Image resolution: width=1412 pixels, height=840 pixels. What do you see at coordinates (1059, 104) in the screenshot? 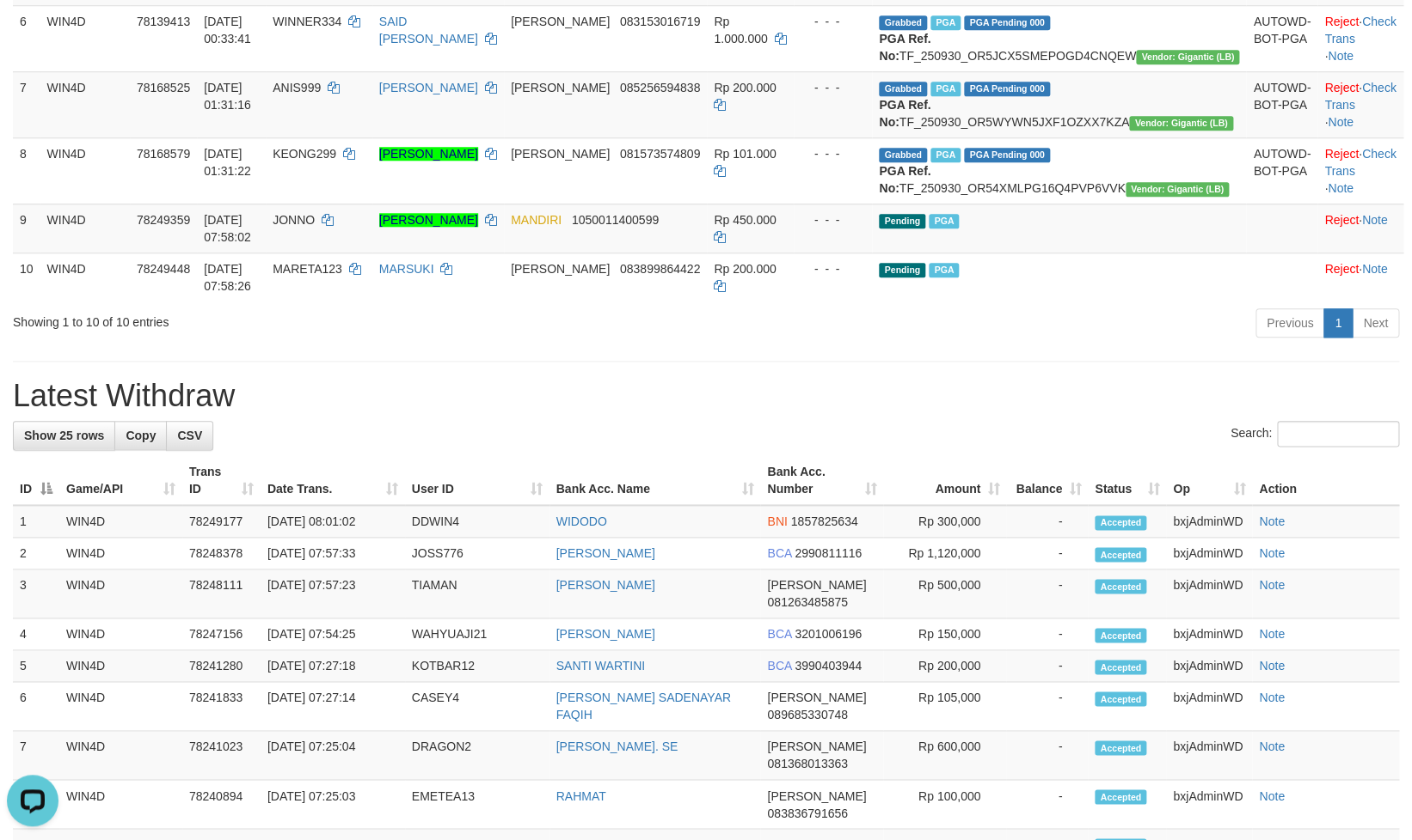
I see `td: TF_250930_OR5WYWN5JXF1OZXX7KZA` at bounding box center [1059, 104].